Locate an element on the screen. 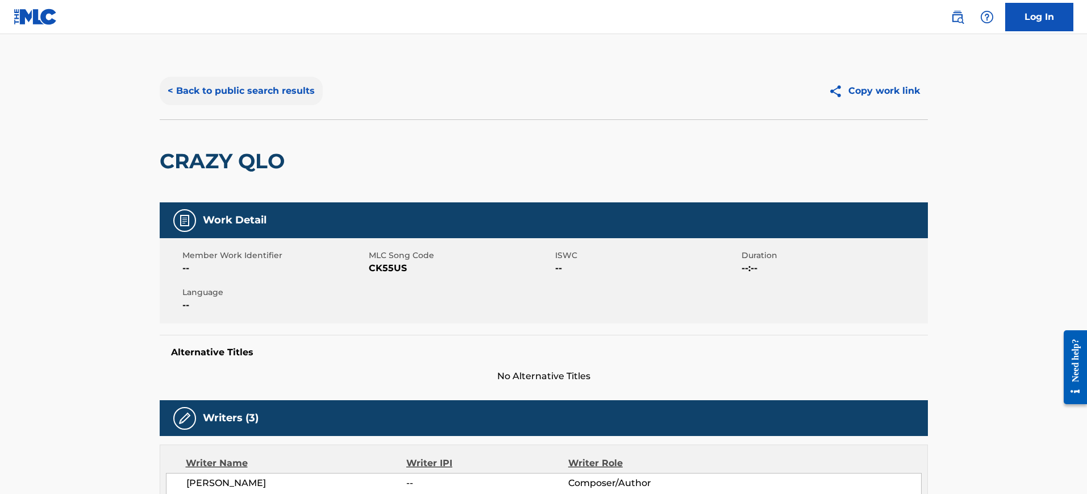 The height and width of the screenshot is (494, 1087). img: MLC Logo is located at coordinates (35, 16).